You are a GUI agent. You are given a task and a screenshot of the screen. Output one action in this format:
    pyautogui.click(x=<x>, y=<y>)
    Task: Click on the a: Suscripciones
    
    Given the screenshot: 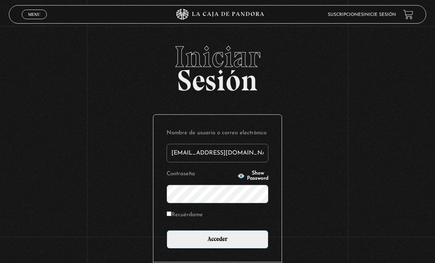 What is the action you would take?
    pyautogui.click(x=346, y=15)
    